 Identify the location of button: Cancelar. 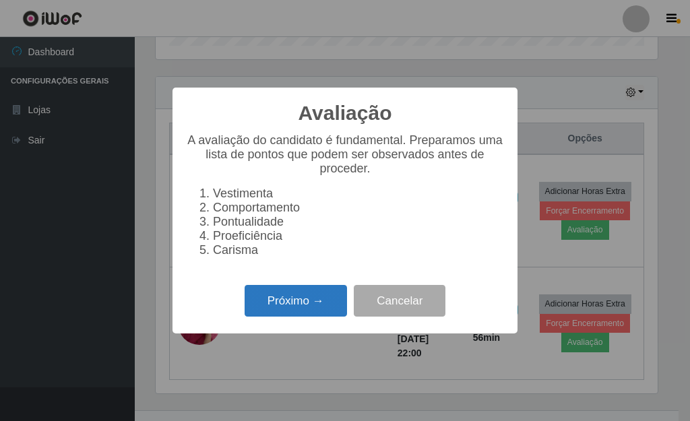
(400, 301).